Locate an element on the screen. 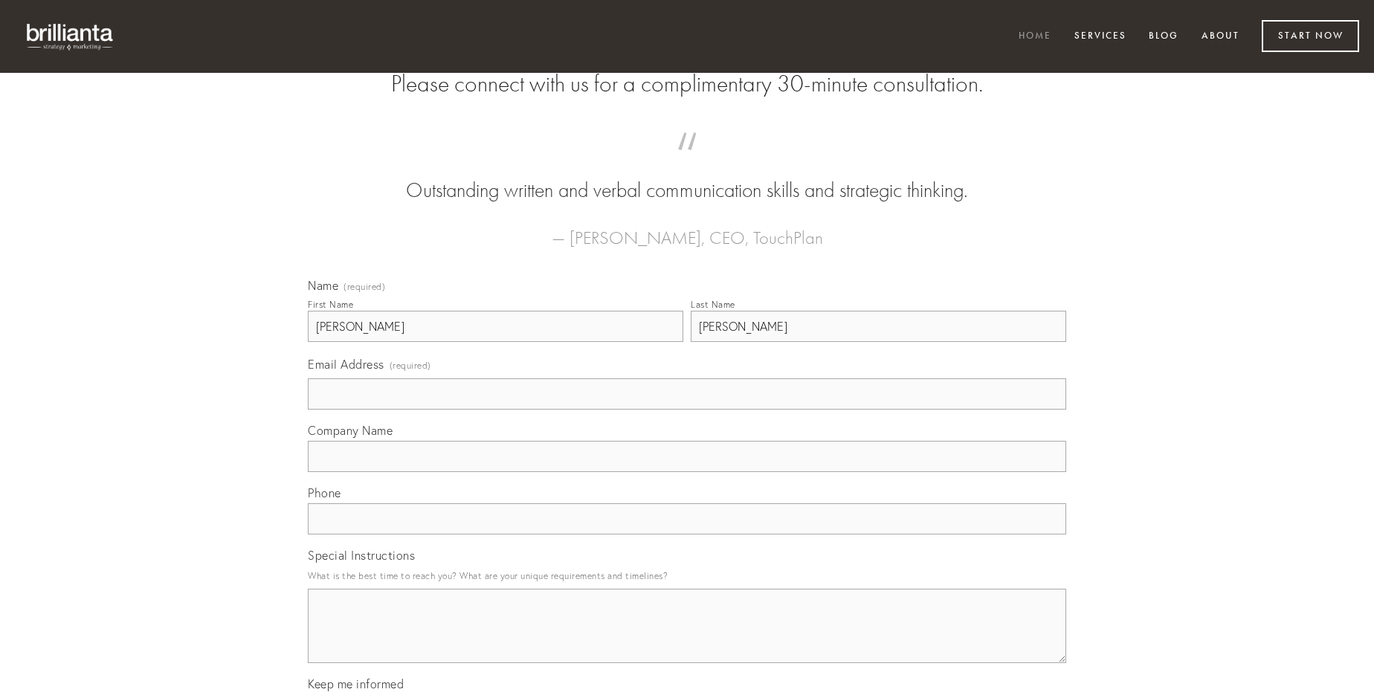  span: Phone is located at coordinates (324, 493).